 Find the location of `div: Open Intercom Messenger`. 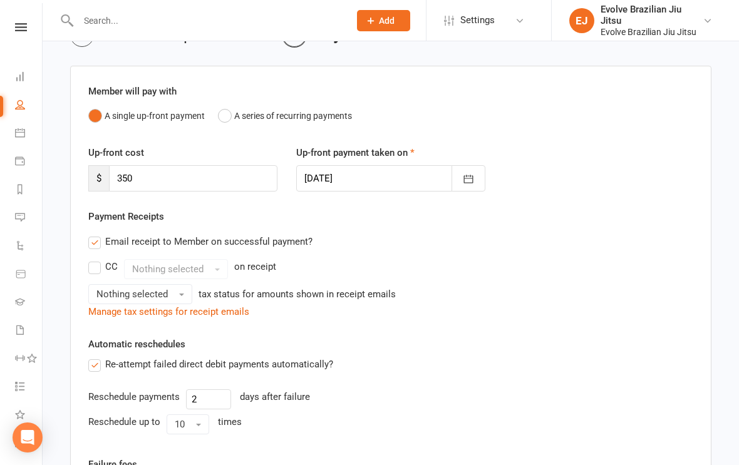

div: Open Intercom Messenger is located at coordinates (28, 437).